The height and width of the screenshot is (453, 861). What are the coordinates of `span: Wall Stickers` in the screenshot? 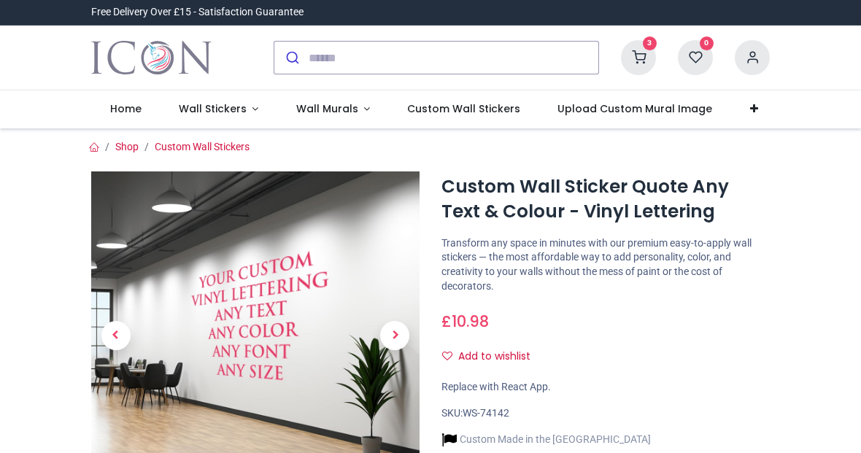 It's located at (212, 109).